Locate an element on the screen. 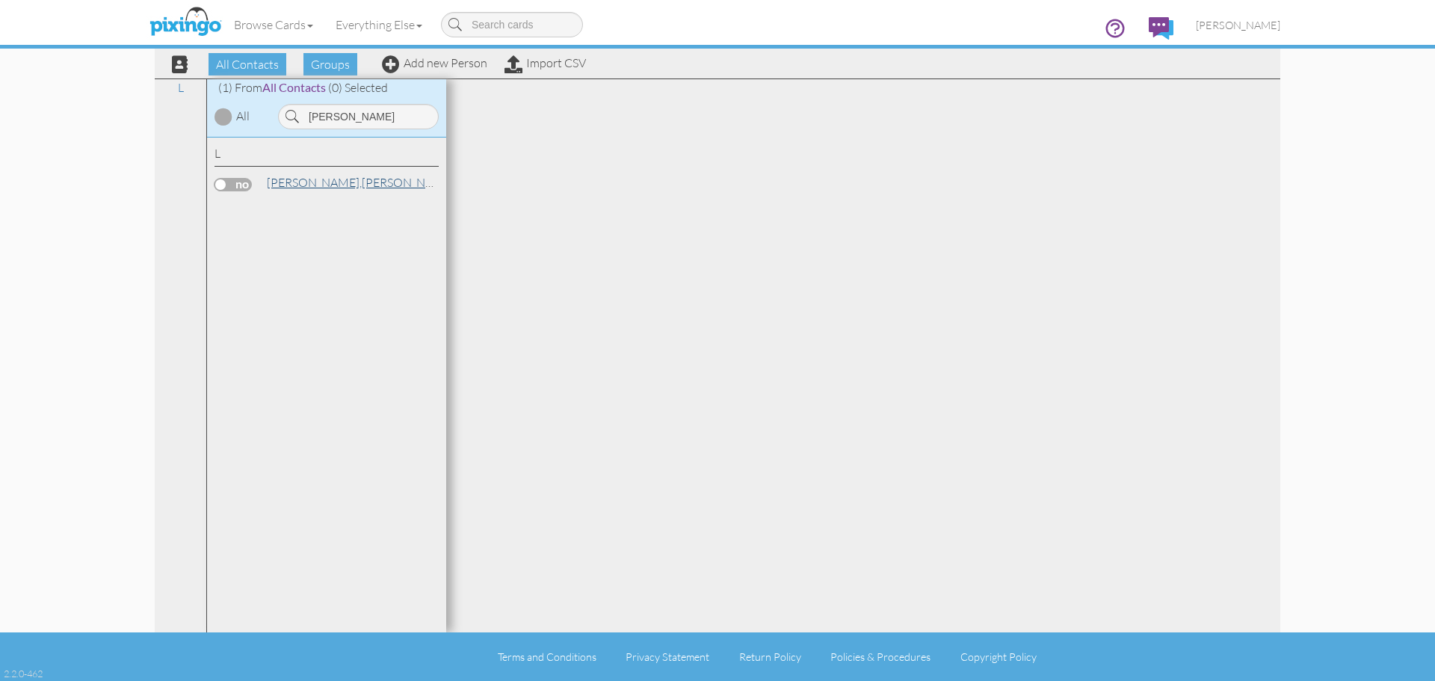 The height and width of the screenshot is (681, 1435). div: 2.2.0-462 is located at coordinates (23, 674).